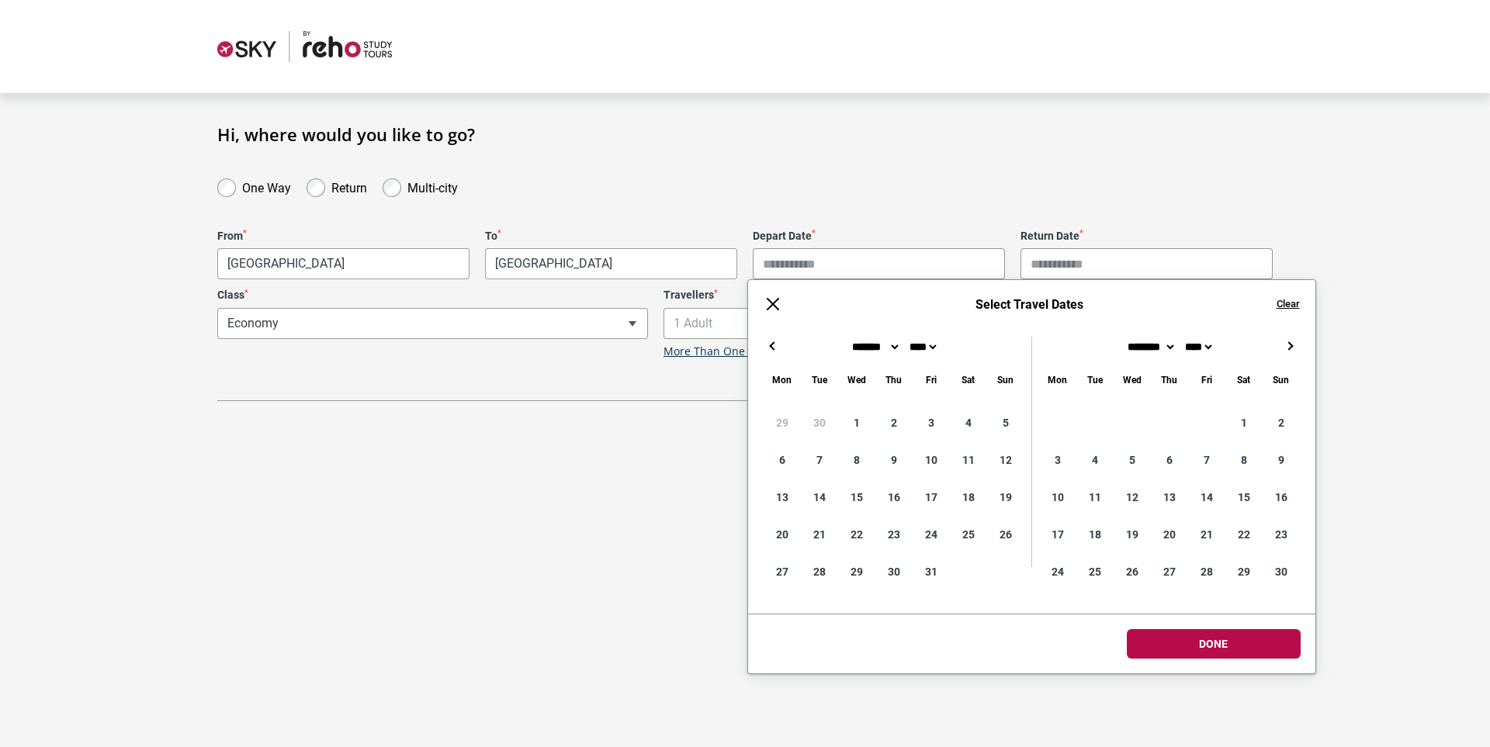 This screenshot has width=1490, height=747. What do you see at coordinates (432, 295) in the screenshot?
I see `label: Class` at bounding box center [432, 295].